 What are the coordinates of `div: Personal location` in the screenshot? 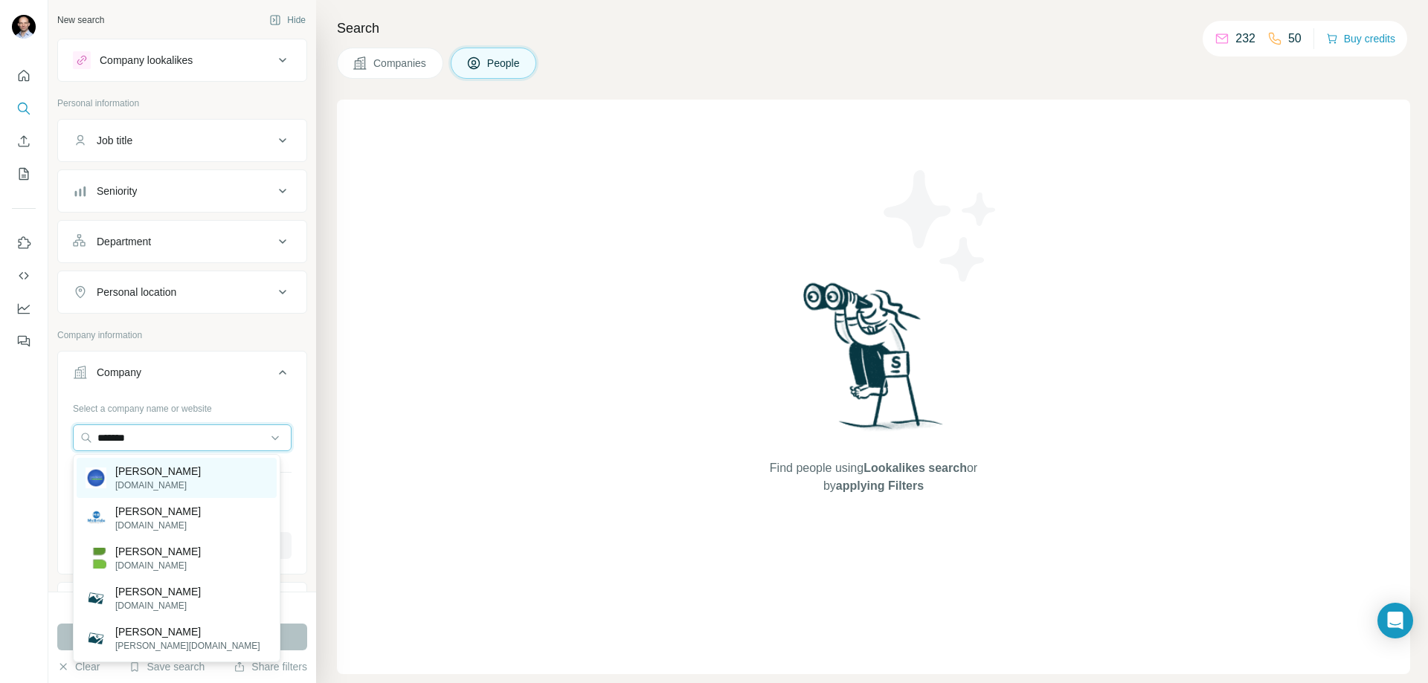 It's located at (136, 292).